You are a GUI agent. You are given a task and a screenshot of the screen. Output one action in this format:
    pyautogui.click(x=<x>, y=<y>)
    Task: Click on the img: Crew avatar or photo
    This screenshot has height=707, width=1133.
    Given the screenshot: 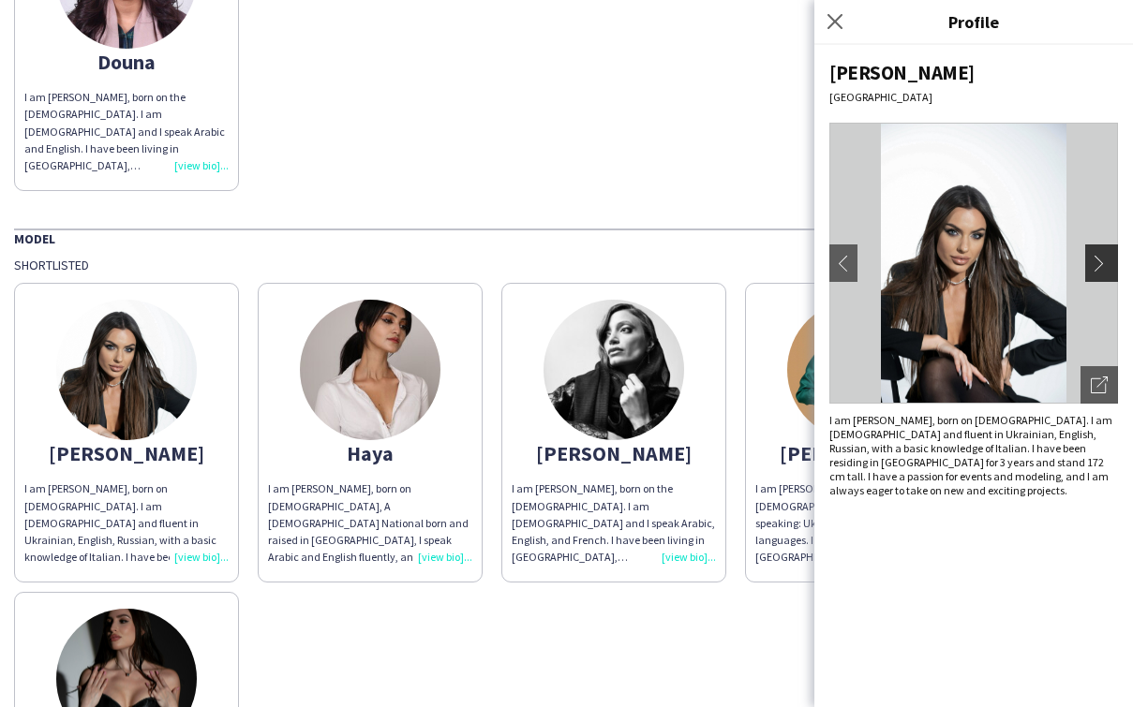 What is the action you would take?
    pyautogui.click(x=973, y=263)
    